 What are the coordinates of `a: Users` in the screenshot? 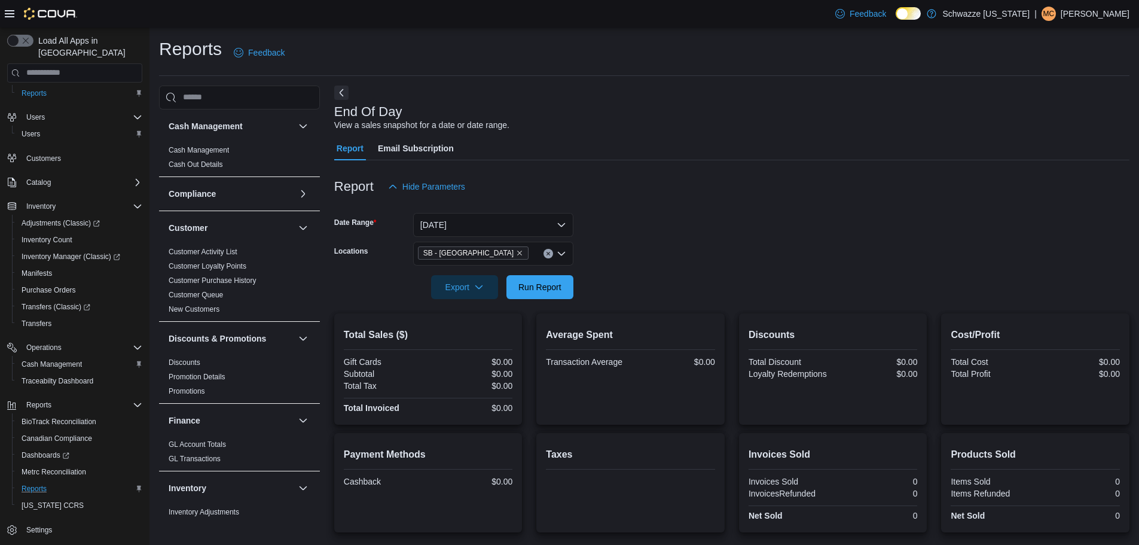 It's located at (30, 134).